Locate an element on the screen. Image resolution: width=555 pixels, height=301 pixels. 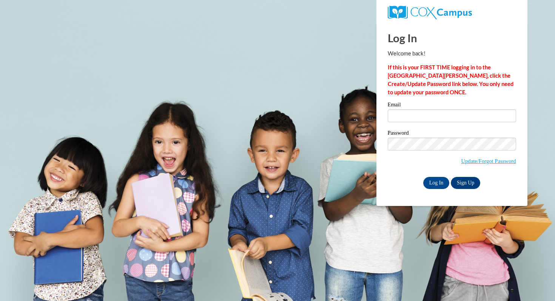
input: Log In is located at coordinates (437, 183).